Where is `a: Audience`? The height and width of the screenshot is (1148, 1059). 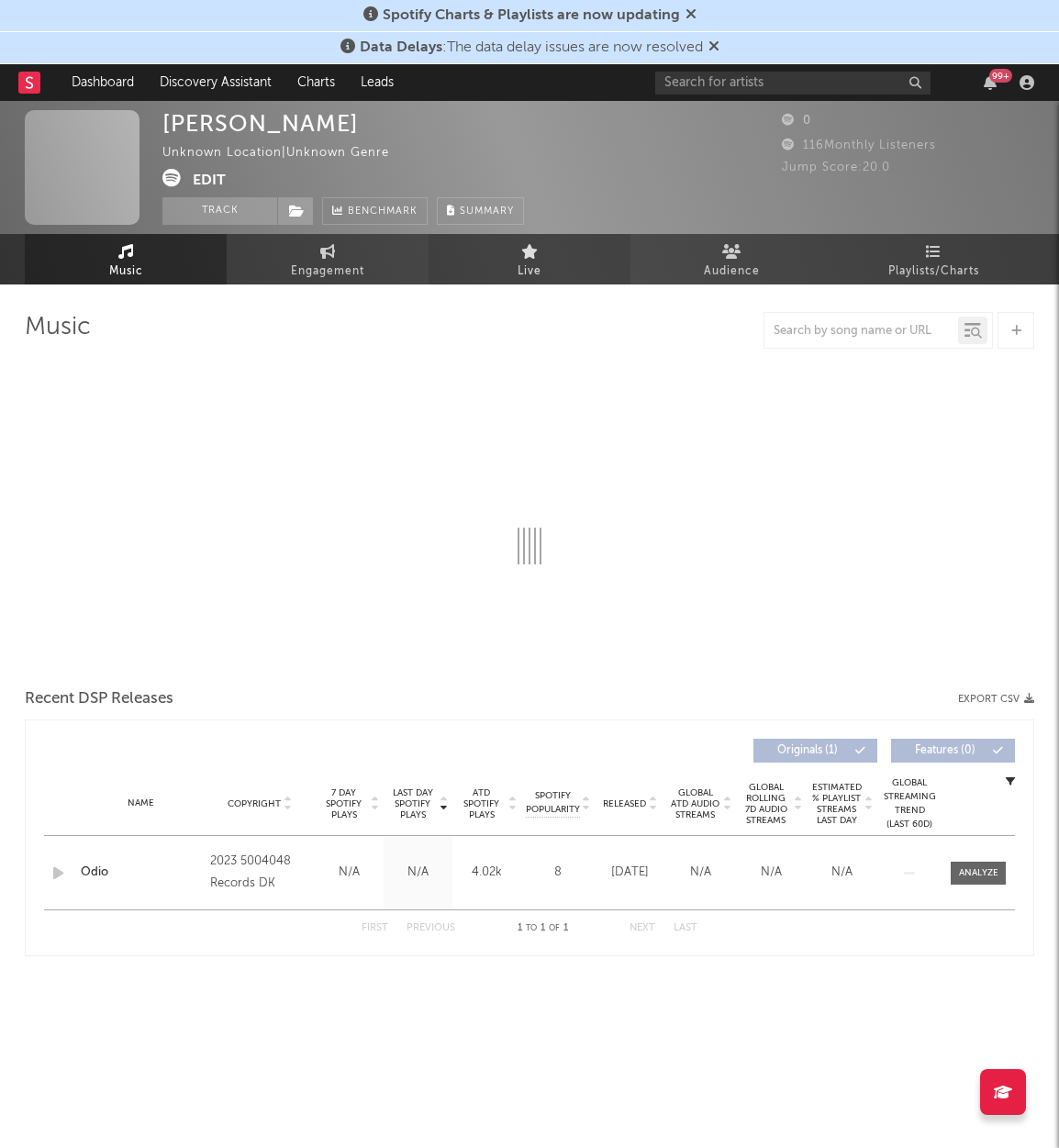 a: Audience is located at coordinates (731, 258).